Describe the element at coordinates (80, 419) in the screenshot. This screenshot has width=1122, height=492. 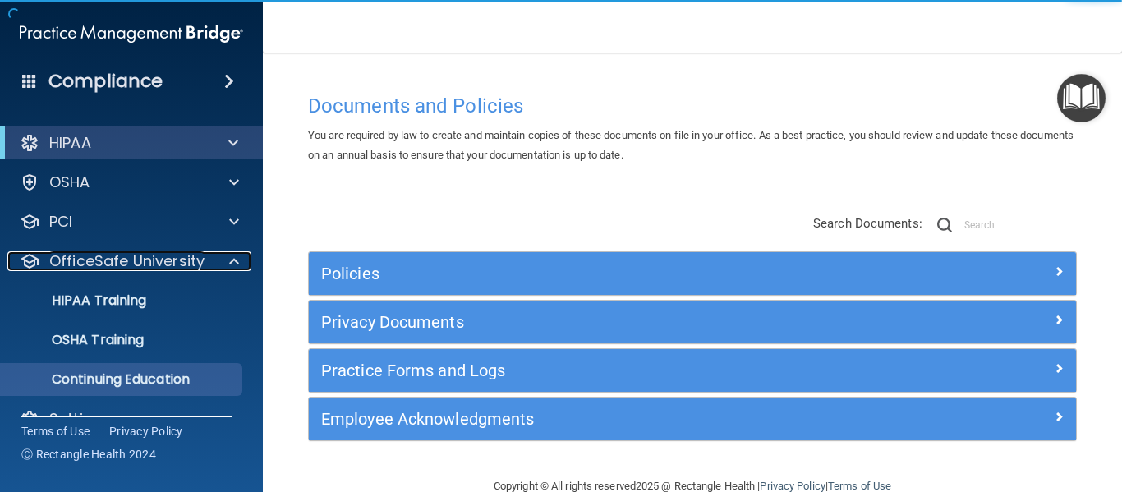
I see `p: Settings` at that location.